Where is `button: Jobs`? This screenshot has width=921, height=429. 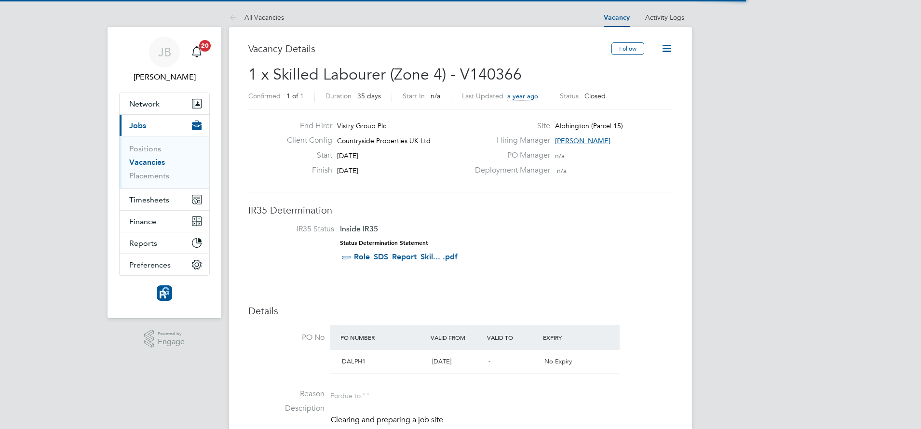
button: Jobs is located at coordinates (164, 125).